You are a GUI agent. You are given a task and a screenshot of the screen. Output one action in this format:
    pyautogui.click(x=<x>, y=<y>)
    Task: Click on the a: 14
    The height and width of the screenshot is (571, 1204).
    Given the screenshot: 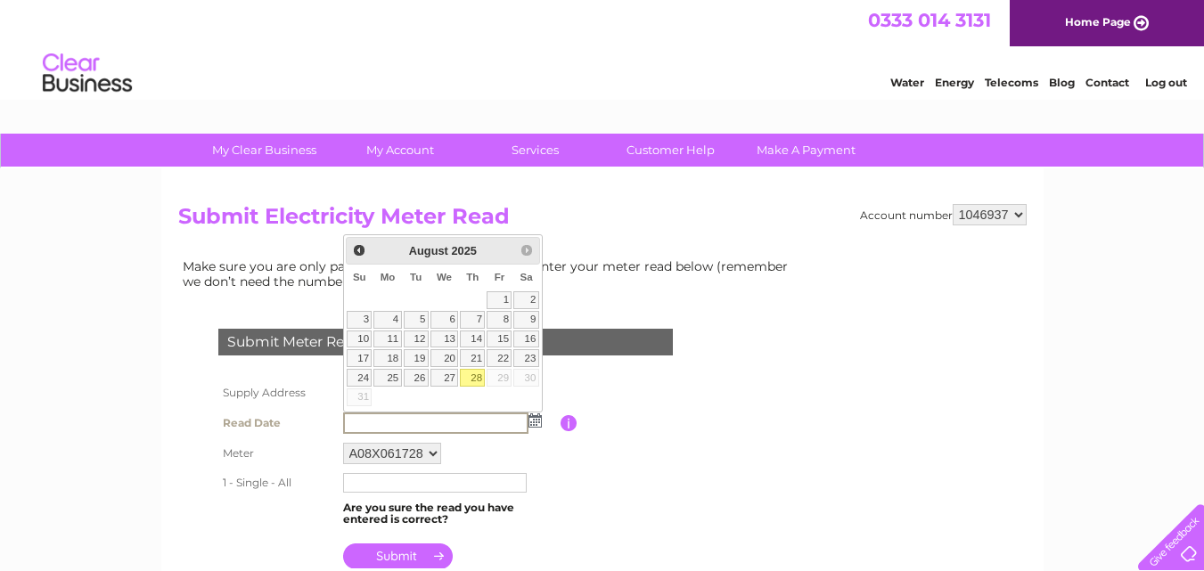 What is the action you would take?
    pyautogui.click(x=472, y=340)
    